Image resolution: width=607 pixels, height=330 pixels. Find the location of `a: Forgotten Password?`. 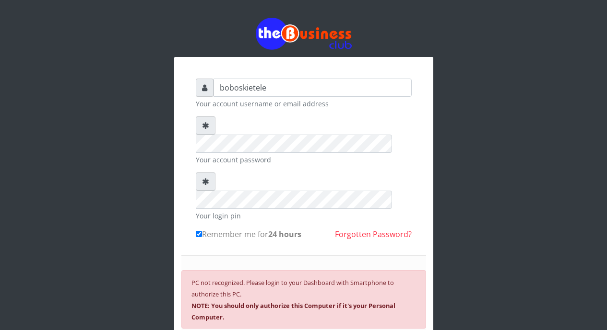

a: Forgotten Password? is located at coordinates (373, 234).